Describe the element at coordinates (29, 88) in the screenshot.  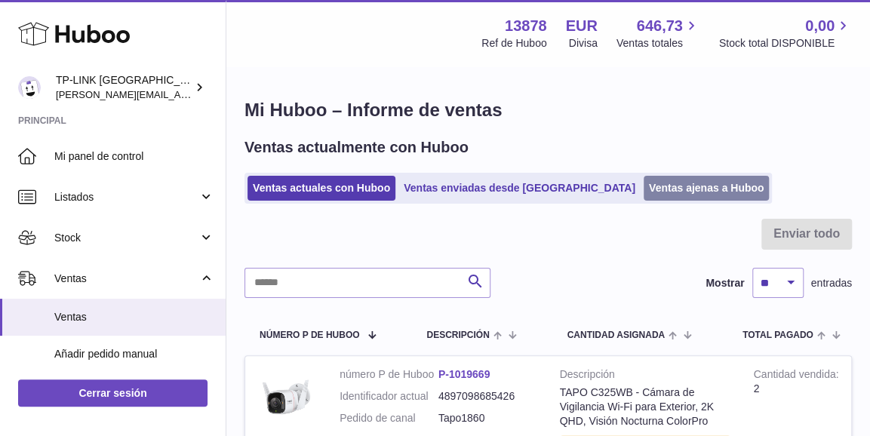
I see `img: celia.yan@tp-link.com` at that location.